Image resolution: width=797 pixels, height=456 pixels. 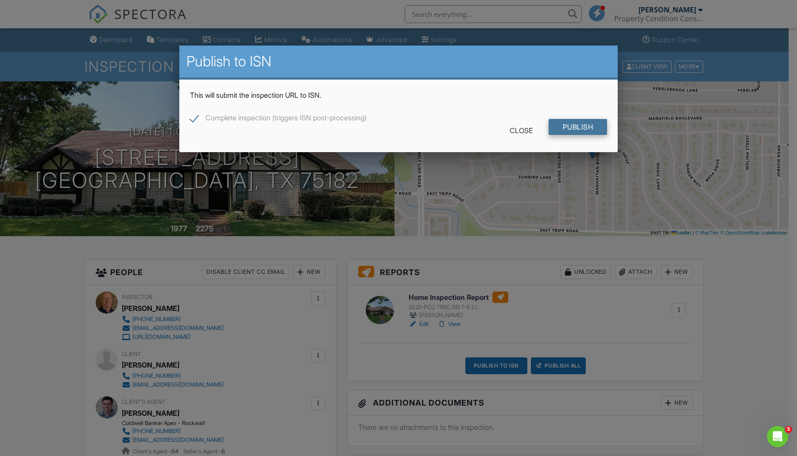 I want to click on label: Complete inspection (triggers ISN post-processing), so click(x=278, y=119).